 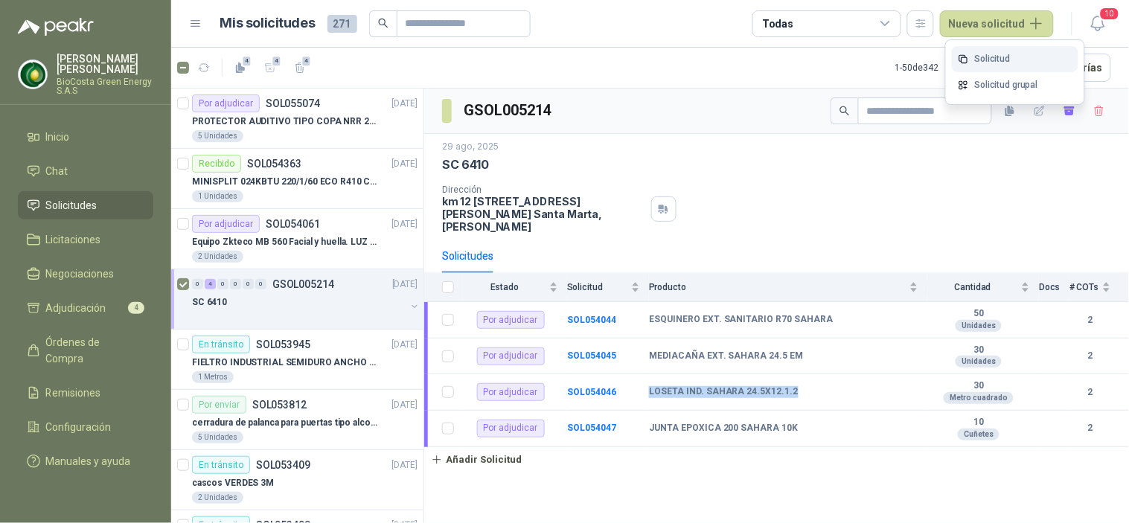 What do you see at coordinates (776, 460) in the screenshot?
I see `a: Añadir Solicitud` at bounding box center [776, 460].